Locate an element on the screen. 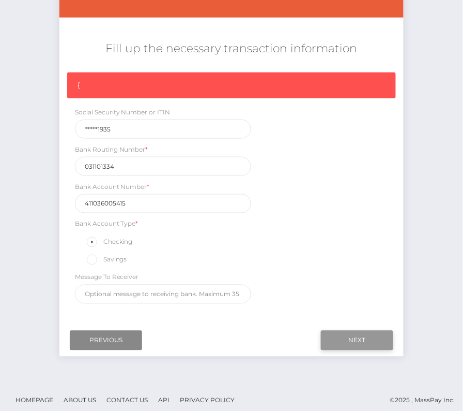 Image resolution: width=463 pixels, height=411 pixels. label: Message To Receiver is located at coordinates (107, 277).